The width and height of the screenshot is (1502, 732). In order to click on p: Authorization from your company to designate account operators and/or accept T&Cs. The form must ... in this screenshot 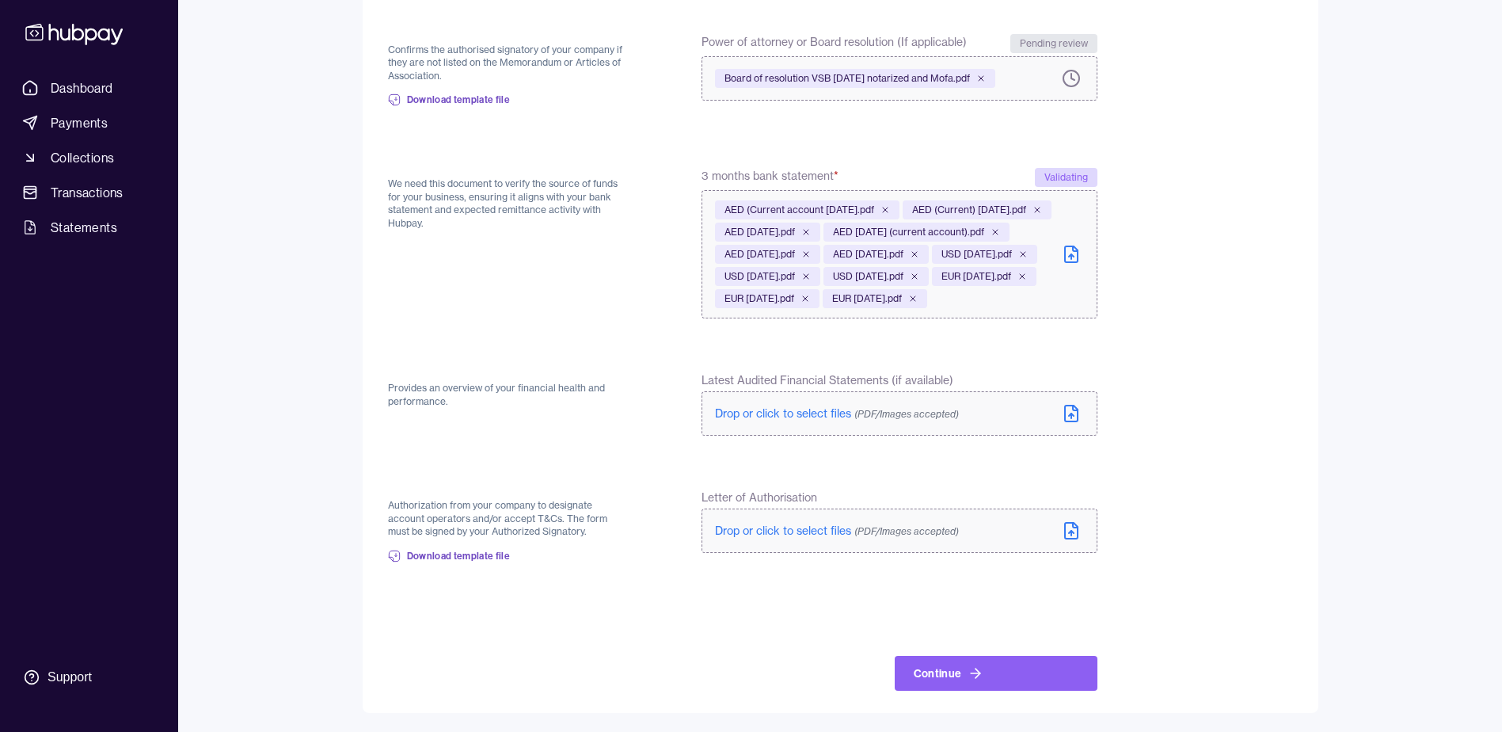, I will do `click(507, 519)`.